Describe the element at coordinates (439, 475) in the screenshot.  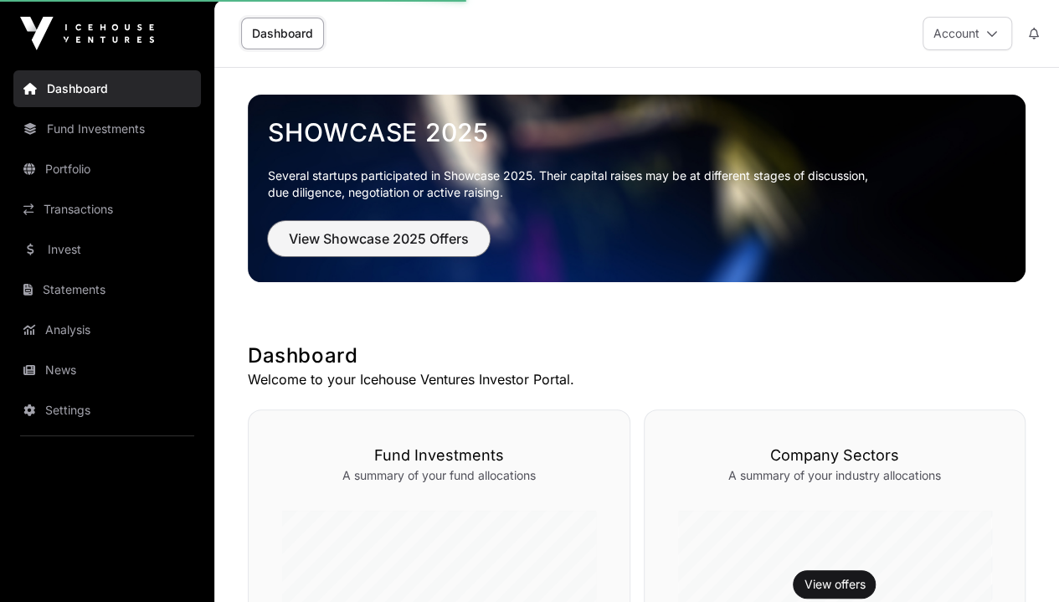
I see `p: A summary of your fund allocations` at that location.